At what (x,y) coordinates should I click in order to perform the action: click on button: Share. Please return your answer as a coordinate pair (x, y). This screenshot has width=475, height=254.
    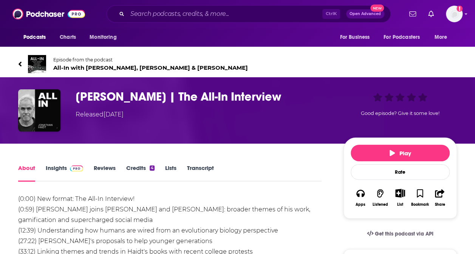
    Looking at the image, I should click on (439, 198).